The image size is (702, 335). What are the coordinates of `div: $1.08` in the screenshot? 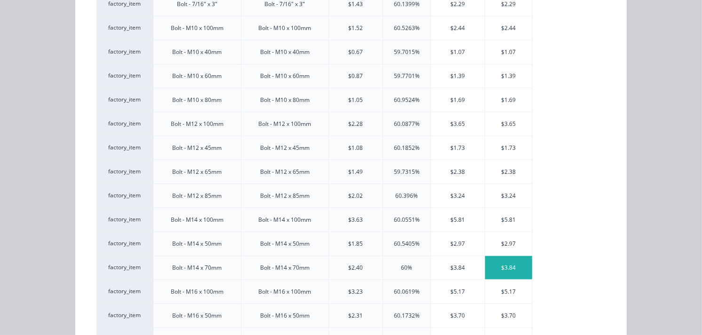 It's located at (356, 148).